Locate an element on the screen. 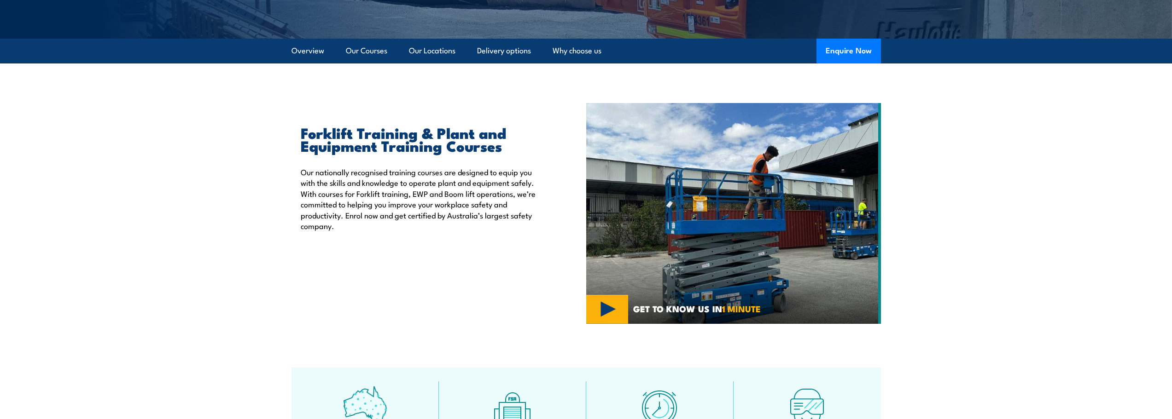  button: Enquire Now is located at coordinates (848, 51).